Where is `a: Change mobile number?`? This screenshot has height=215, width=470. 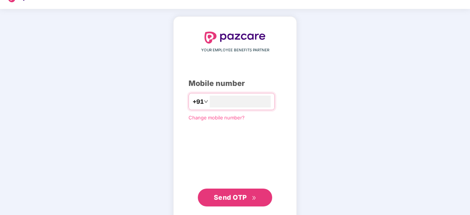
a: Change mobile number? is located at coordinates (216, 117).